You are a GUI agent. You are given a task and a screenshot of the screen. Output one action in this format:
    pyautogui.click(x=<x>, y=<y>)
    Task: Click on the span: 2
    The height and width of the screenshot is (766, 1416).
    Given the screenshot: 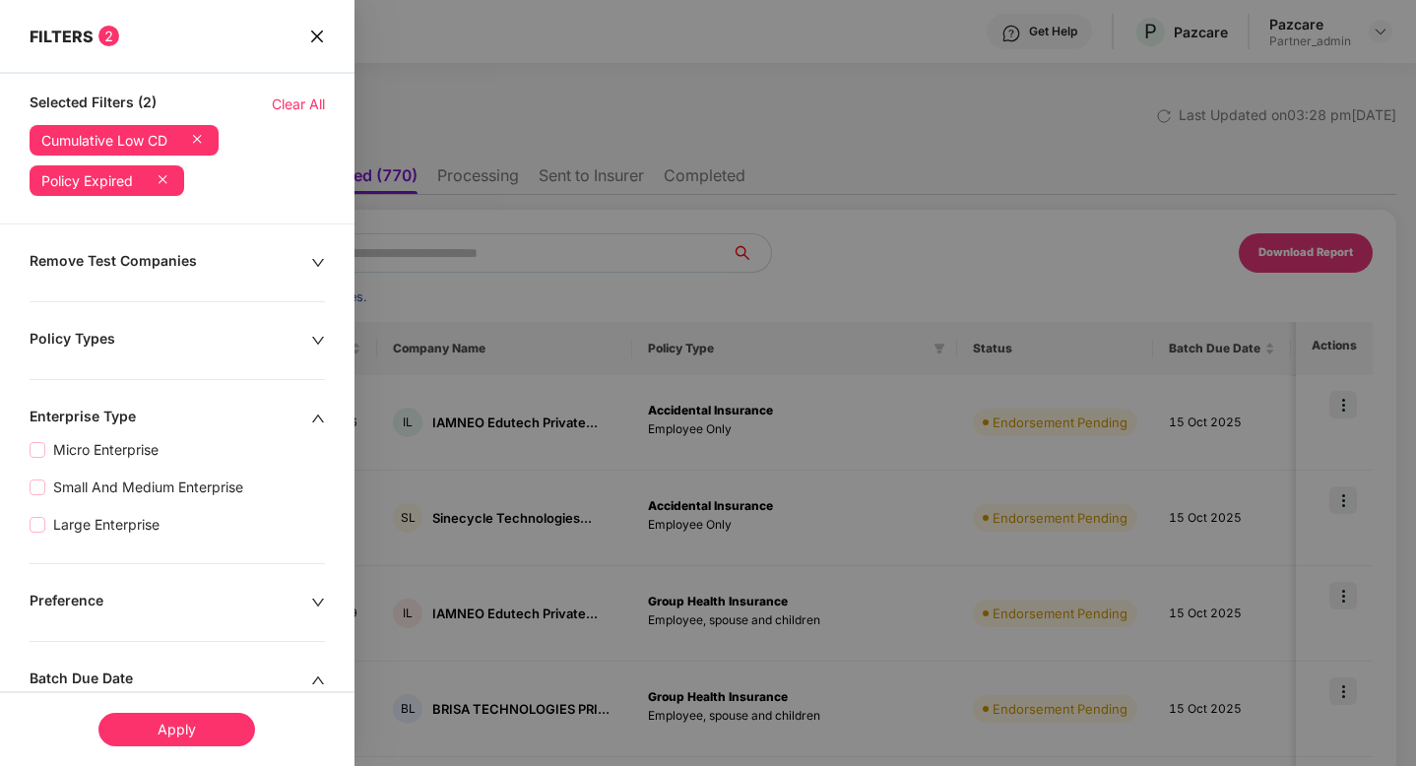 What is the action you would take?
    pyautogui.click(x=108, y=35)
    